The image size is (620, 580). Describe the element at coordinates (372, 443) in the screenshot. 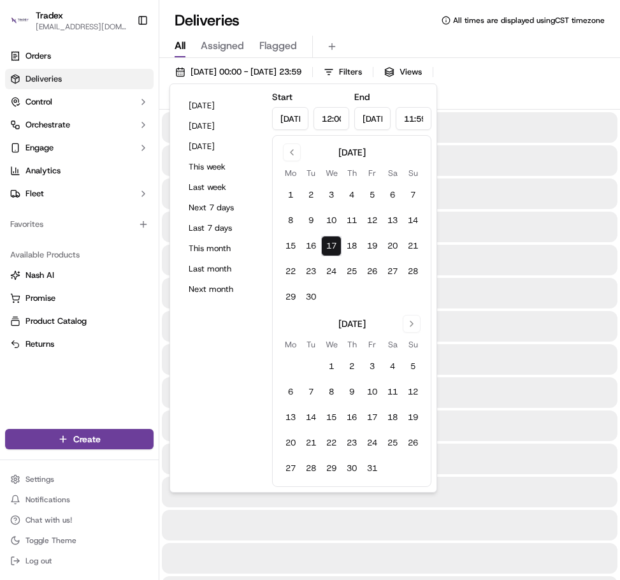

I see `button: 24` at that location.